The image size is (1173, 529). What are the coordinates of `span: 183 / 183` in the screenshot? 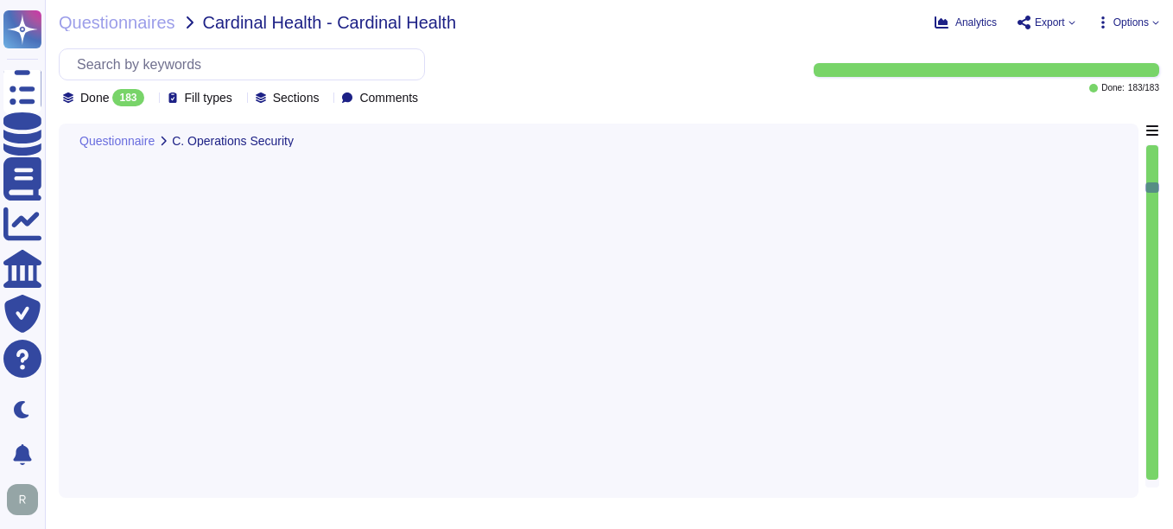 It's located at (1144, 88).